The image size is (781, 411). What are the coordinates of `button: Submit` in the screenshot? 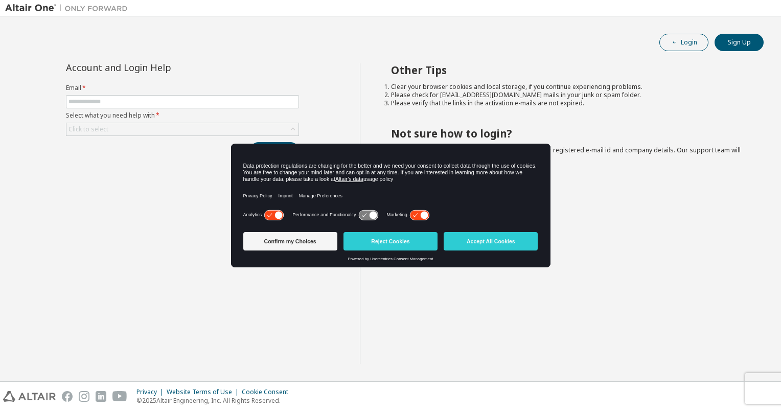 It's located at (275, 151).